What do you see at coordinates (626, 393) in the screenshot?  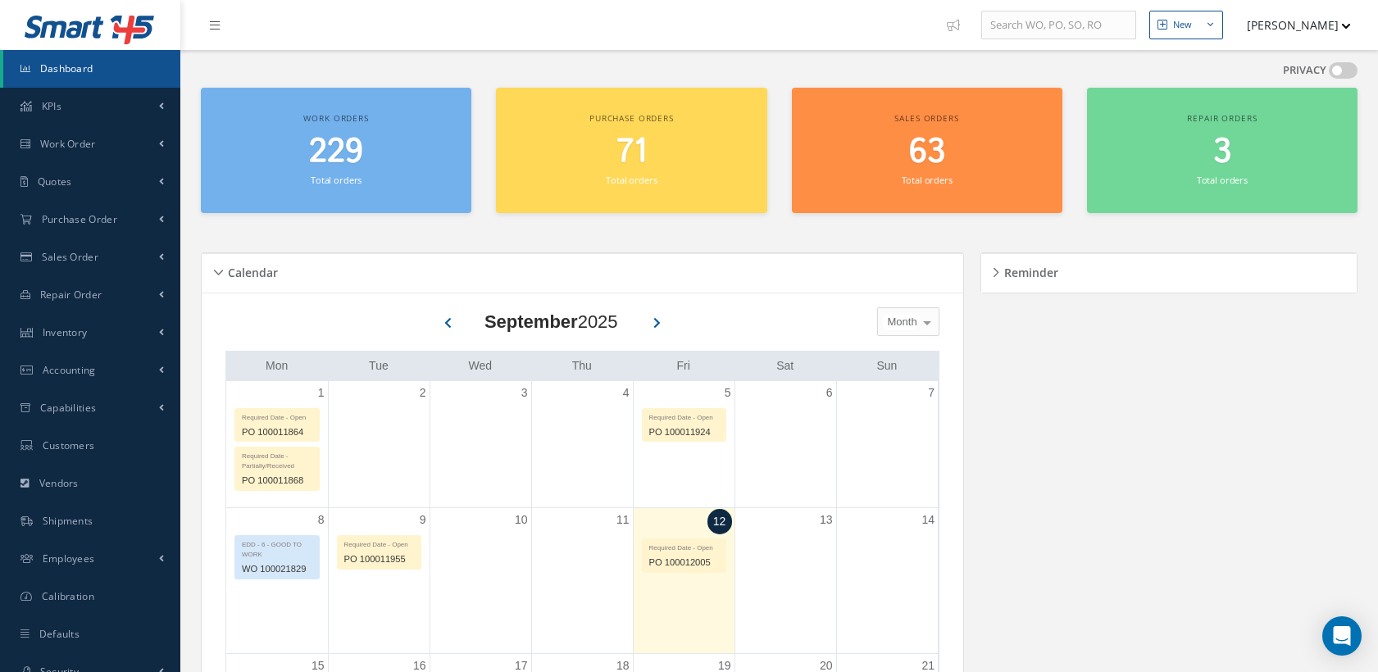 I see `a: September 4, 2025` at bounding box center [626, 393].